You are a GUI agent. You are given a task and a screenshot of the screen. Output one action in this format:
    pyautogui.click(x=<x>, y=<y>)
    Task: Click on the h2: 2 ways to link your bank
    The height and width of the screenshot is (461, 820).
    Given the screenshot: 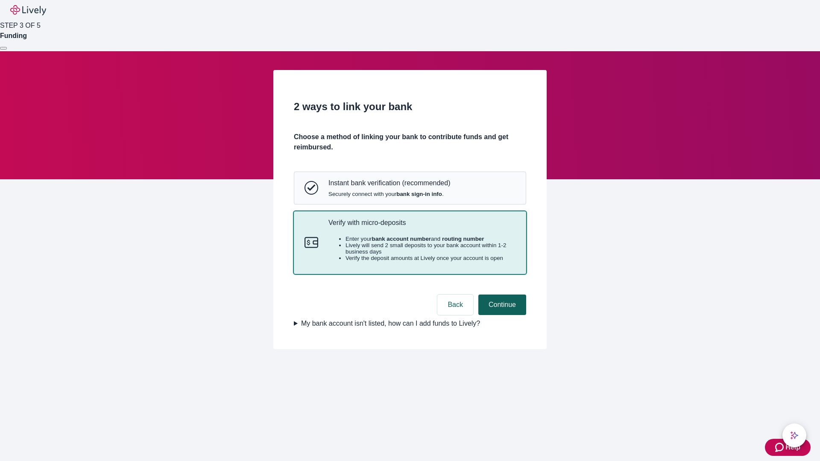 What is the action you would take?
    pyautogui.click(x=410, y=107)
    